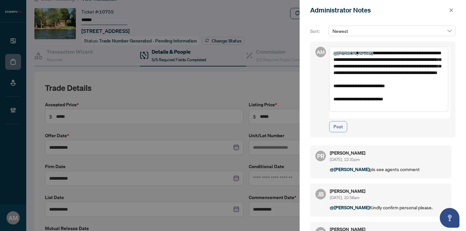 This screenshot has width=466, height=231. I want to click on span: PR, so click(321, 156).